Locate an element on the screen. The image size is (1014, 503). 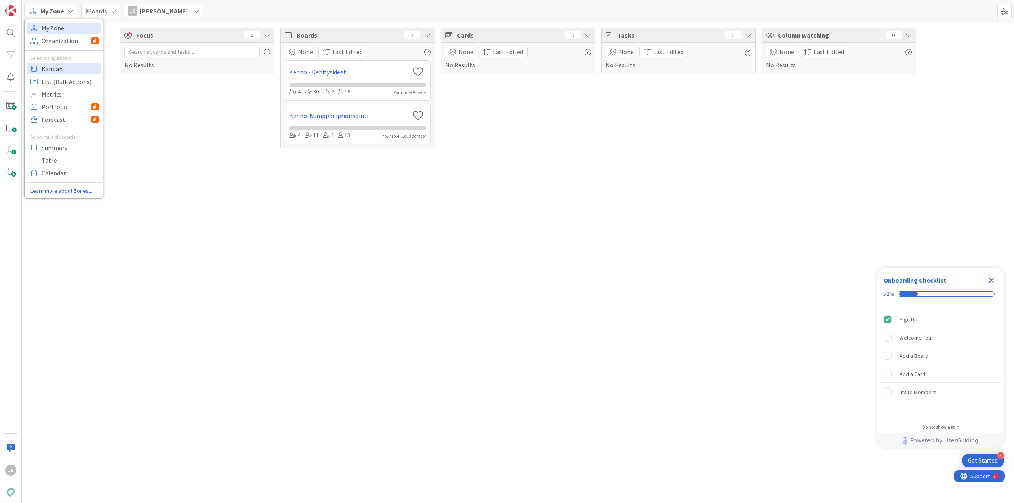
a: Portfolio is located at coordinates (64, 107).